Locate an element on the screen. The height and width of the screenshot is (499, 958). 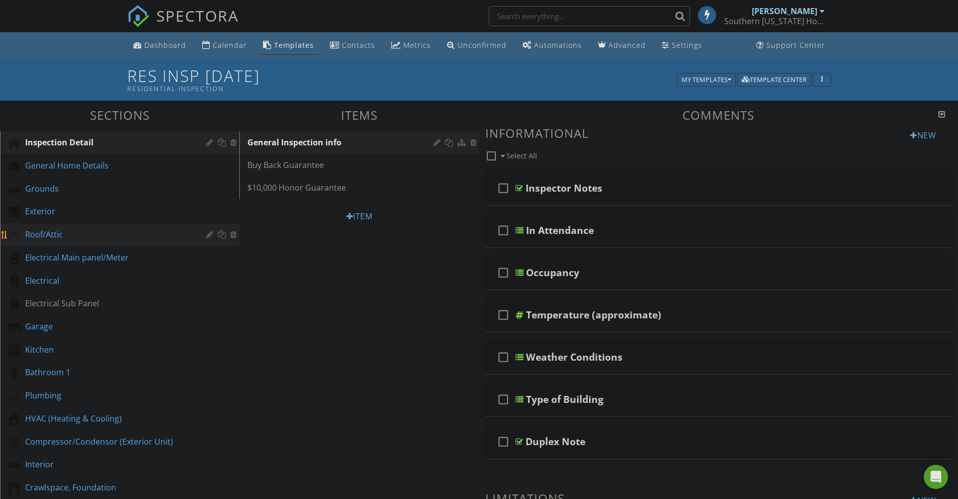
button: My Templates is located at coordinates (706, 80).